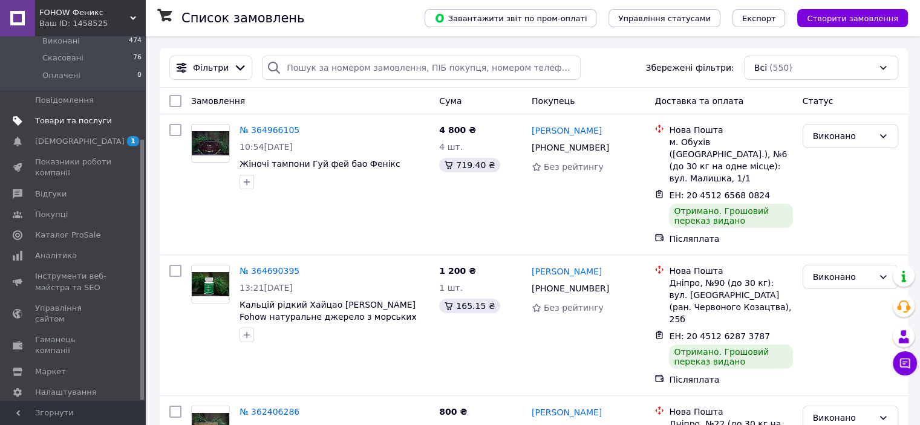 The height and width of the screenshot is (425, 920). What do you see at coordinates (689, 68) in the screenshot?
I see `span: Збережені фільтри:` at bounding box center [689, 68].